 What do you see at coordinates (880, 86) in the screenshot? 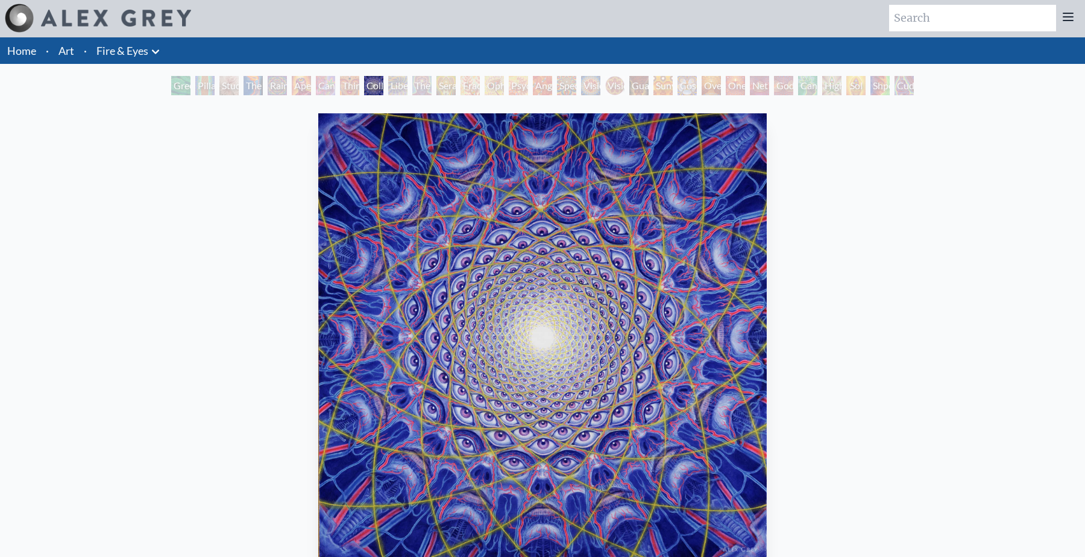
I see `div: Shpongled` at bounding box center [880, 86].